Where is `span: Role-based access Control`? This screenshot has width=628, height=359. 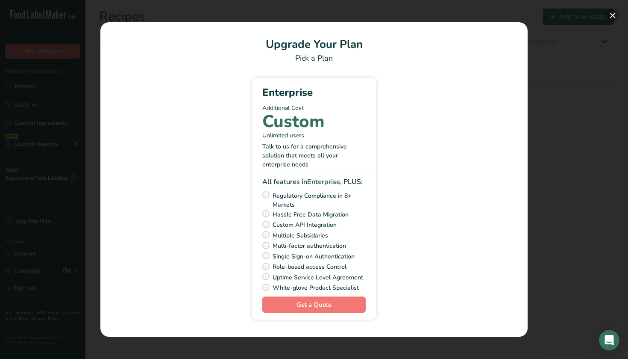
span: Role-based access Control is located at coordinates (309, 266).